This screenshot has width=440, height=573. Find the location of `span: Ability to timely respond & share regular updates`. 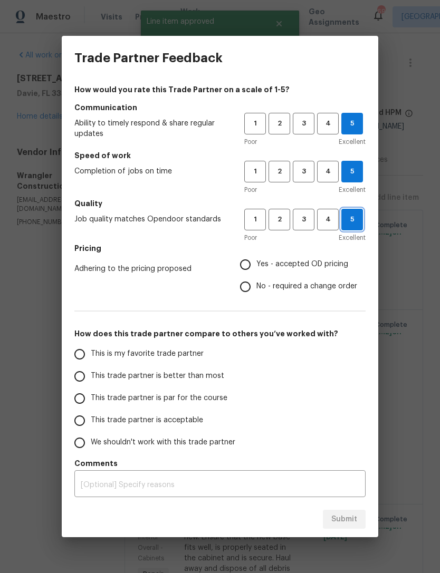

span: Ability to timely respond & share regular updates is located at coordinates (151, 129).